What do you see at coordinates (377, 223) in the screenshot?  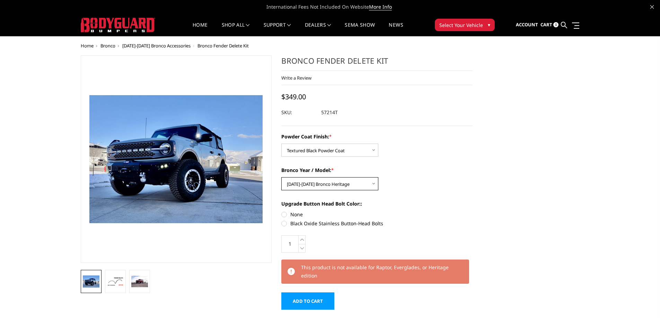 I see `label: Black Oxide Stainless Button-Head Bolts` at bounding box center [377, 223].